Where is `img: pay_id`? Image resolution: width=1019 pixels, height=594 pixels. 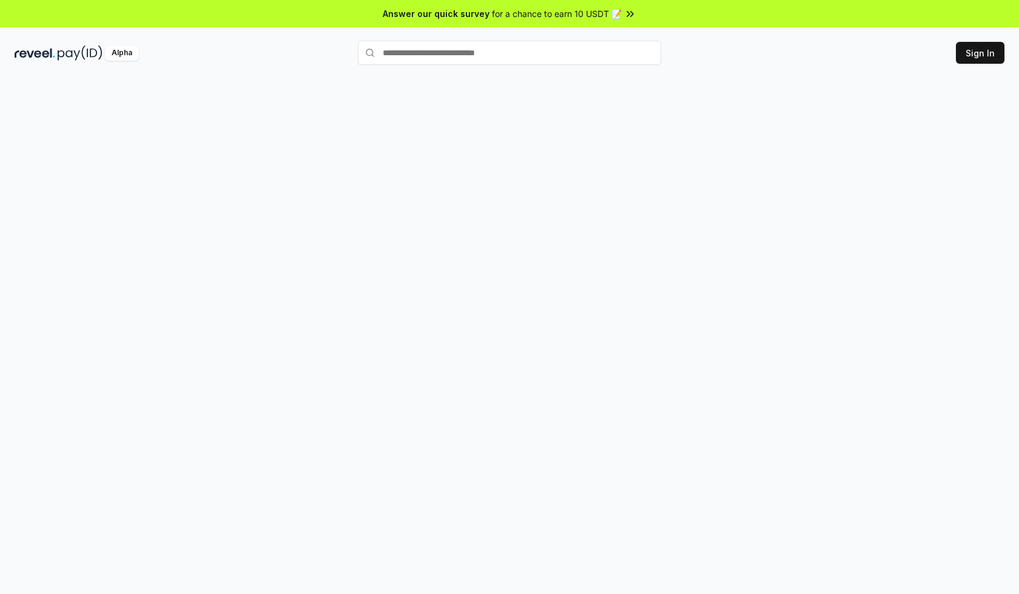
img: pay_id is located at coordinates (80, 53).